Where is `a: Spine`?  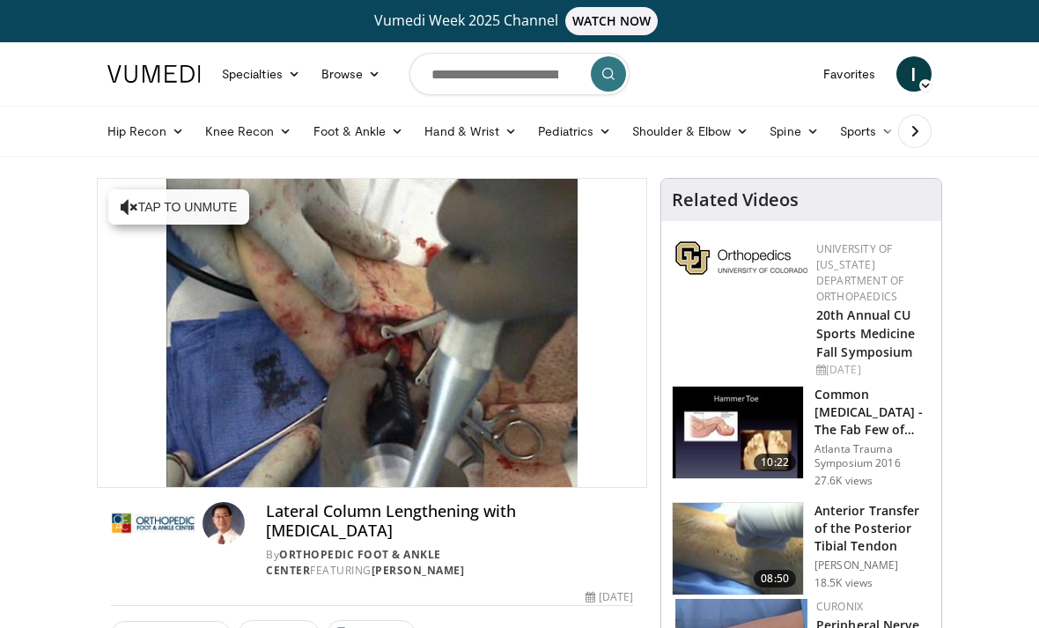 a: Spine is located at coordinates (793, 131).